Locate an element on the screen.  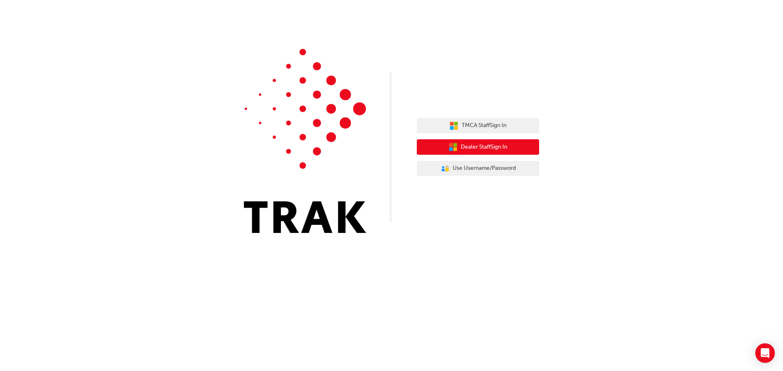
span: Use Username/Password is located at coordinates (484, 168).